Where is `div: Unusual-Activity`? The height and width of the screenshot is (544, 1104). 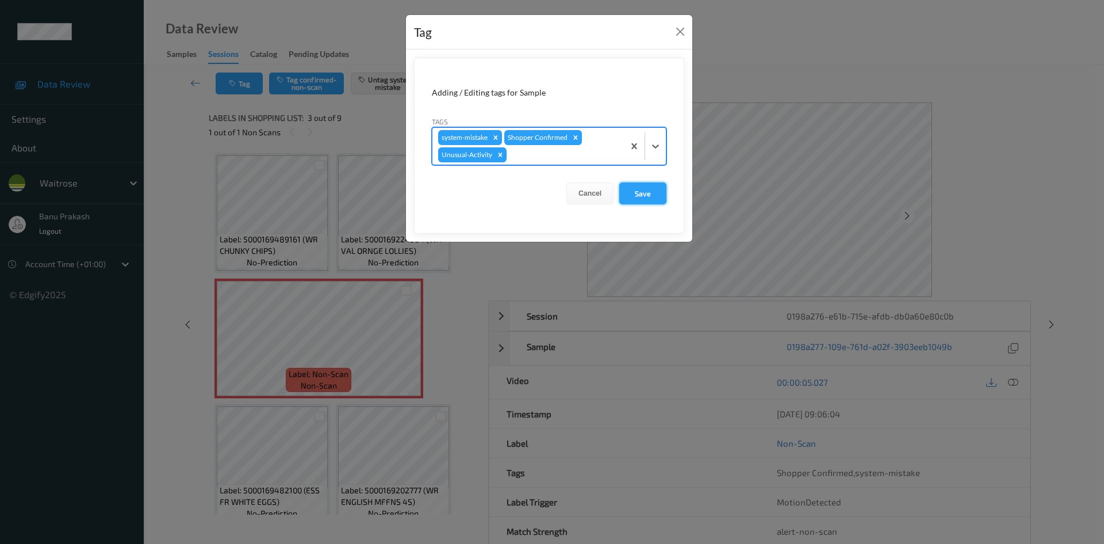
div: Unusual-Activity is located at coordinates (466, 155).